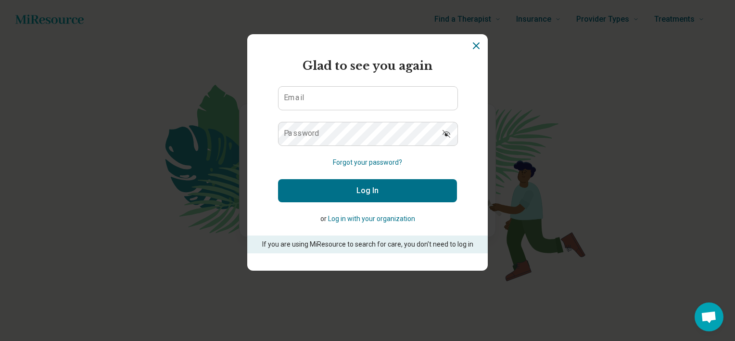  Describe the element at coordinates (368, 162) in the screenshot. I see `button: Forgot your password?` at that location.